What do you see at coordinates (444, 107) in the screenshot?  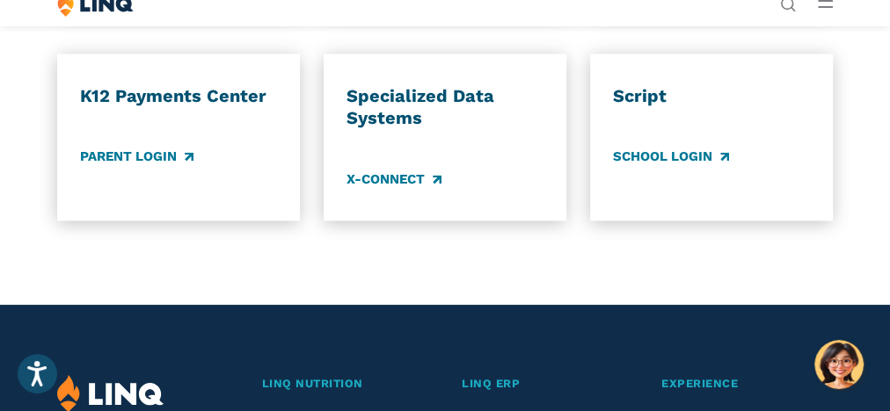 I see `h3: Specialized Data Systems` at bounding box center [444, 107].